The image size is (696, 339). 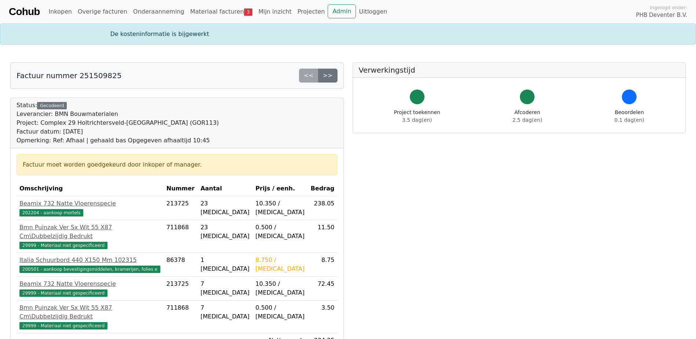 I want to click on div: Gecodeerd, so click(x=52, y=106).